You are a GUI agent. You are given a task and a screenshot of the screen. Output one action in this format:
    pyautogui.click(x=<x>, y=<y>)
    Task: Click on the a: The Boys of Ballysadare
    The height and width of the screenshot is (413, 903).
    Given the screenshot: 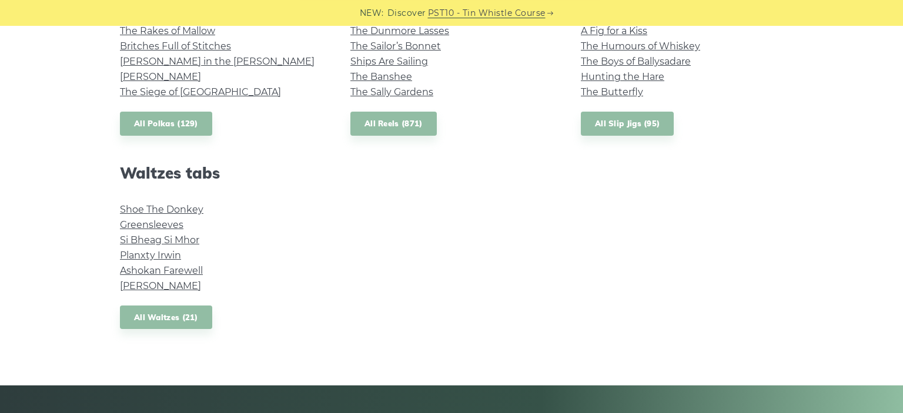 What is the action you would take?
    pyautogui.click(x=635, y=61)
    